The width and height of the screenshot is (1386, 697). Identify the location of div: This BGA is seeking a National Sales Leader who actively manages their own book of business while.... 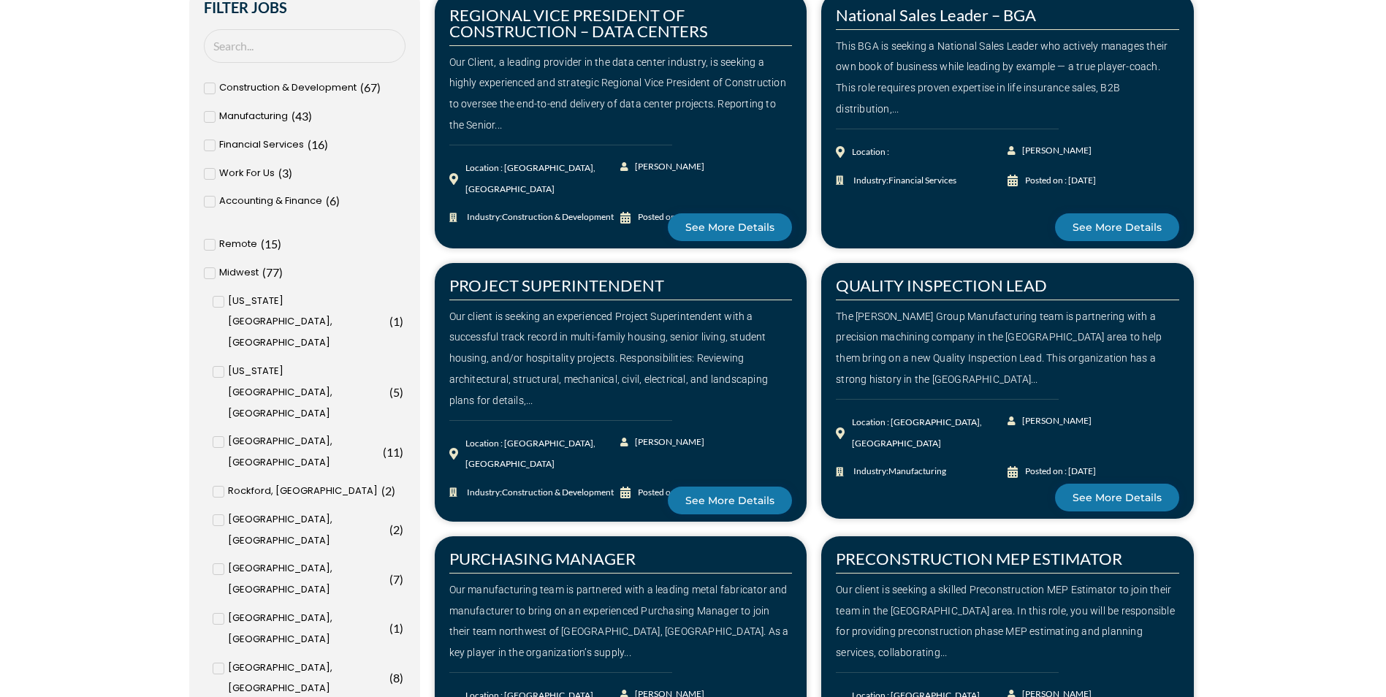
(1008, 77).